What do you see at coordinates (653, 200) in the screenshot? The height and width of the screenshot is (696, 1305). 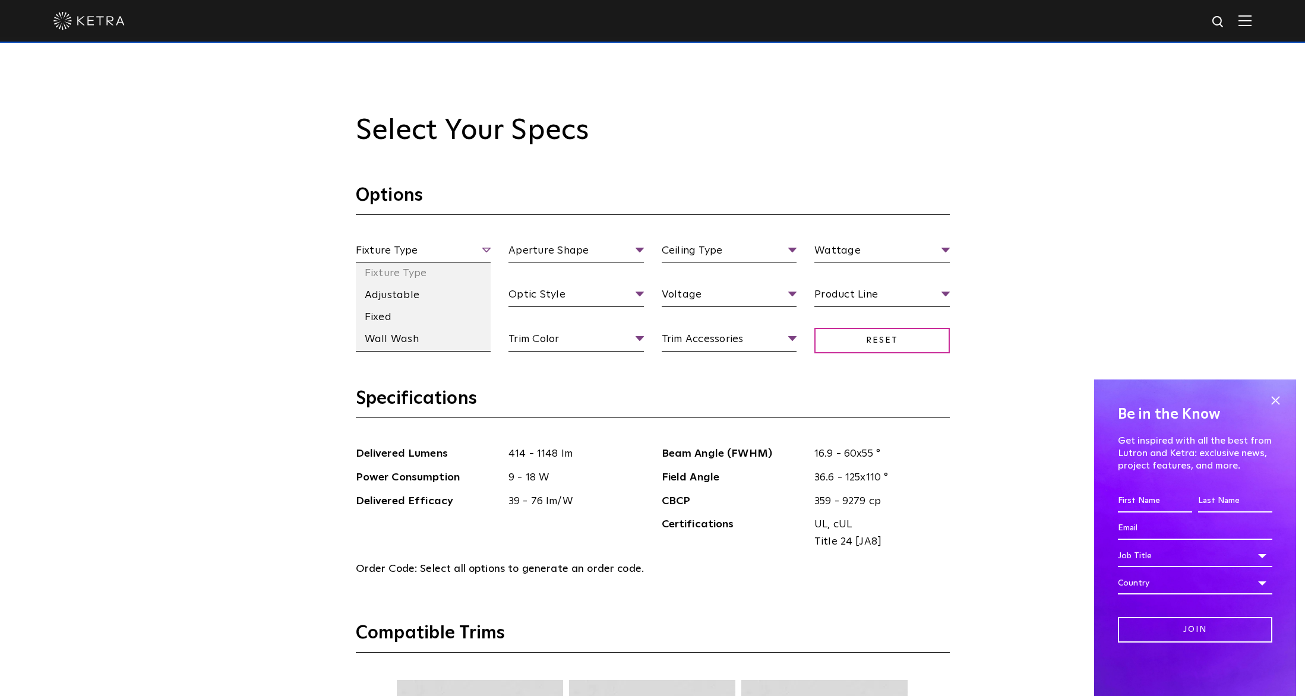 I see `h3: Options` at bounding box center [653, 200].